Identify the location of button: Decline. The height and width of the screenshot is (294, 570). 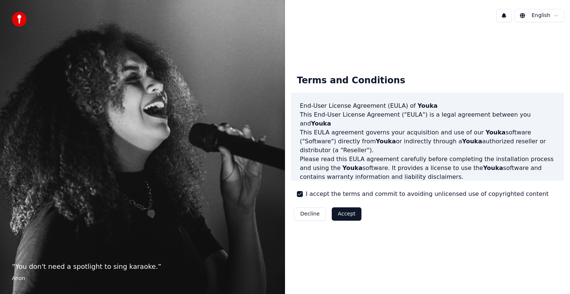
(310, 214).